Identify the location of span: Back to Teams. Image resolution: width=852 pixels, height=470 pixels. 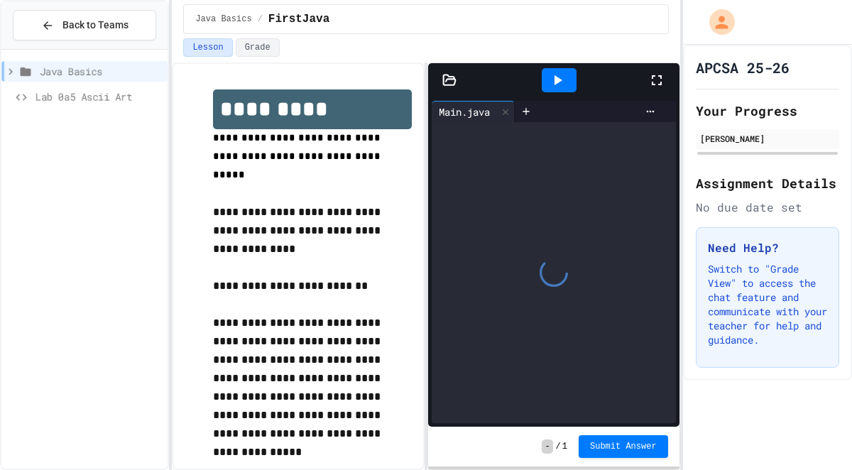
(95, 25).